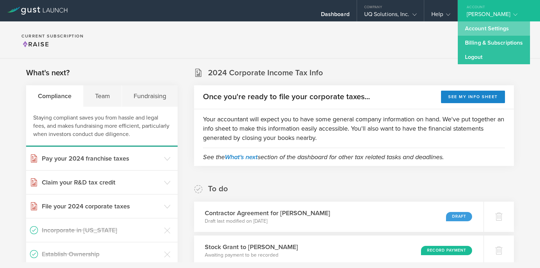 This screenshot has height=268, width=540. I want to click on h2: Once you're ready to file your corporate taxes..., so click(286, 97).